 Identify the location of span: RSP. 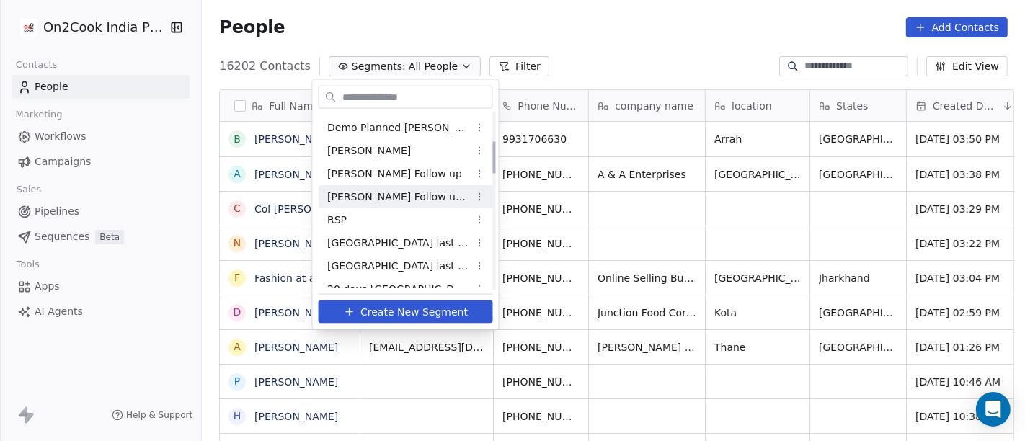
(336, 219).